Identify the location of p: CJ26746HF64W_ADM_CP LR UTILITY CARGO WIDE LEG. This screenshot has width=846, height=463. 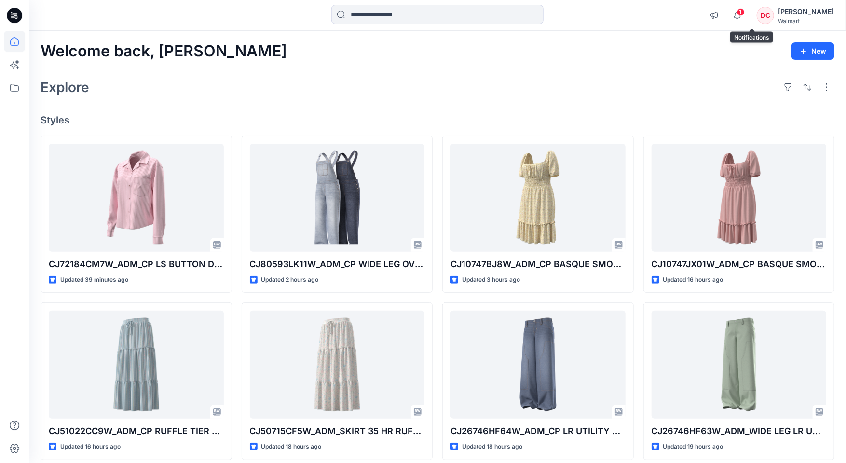
(538, 431).